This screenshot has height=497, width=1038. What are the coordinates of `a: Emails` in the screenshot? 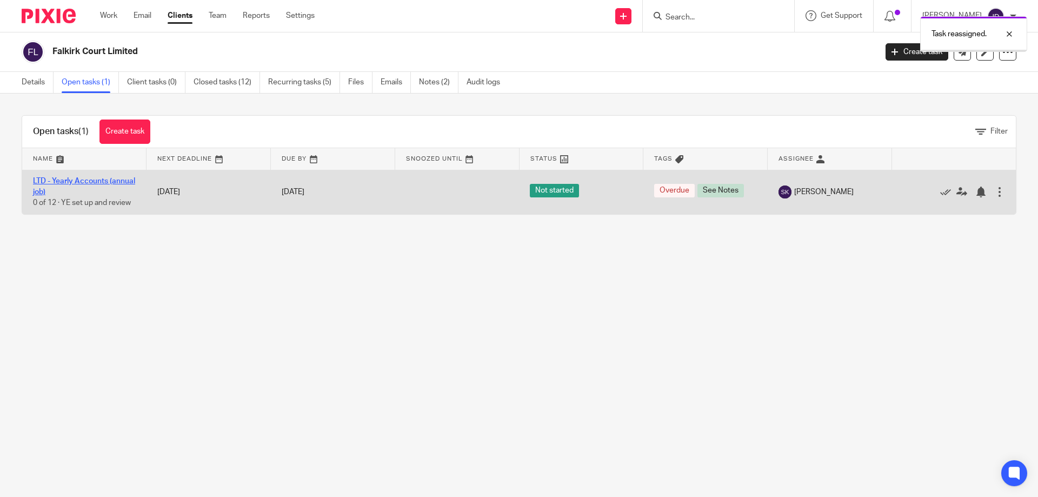 It's located at (396, 82).